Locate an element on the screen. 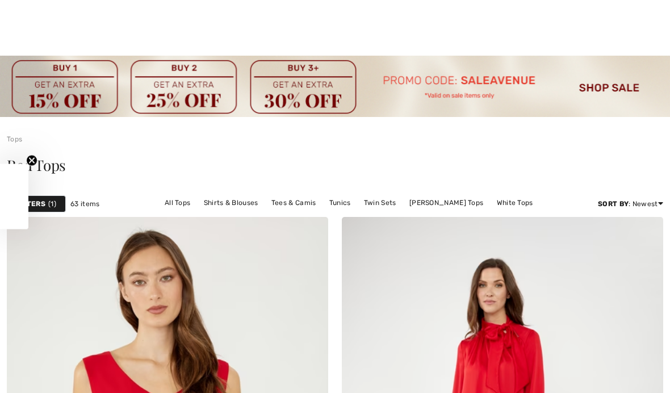  a: Shirts & Blouses is located at coordinates (231, 203).